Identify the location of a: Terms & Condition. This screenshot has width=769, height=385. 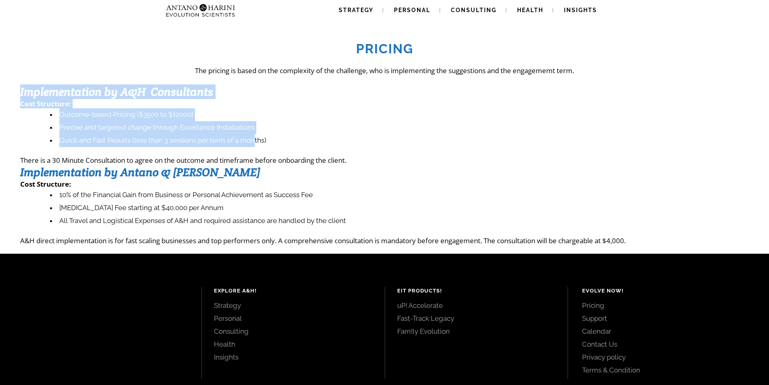
(666, 370).